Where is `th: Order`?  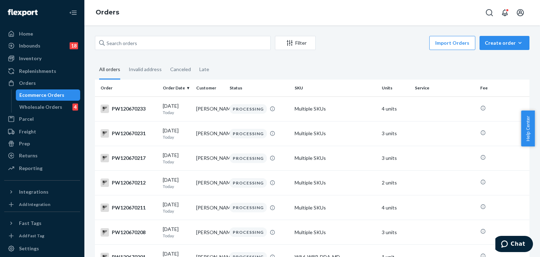
th: Order is located at coordinates (127, 88).